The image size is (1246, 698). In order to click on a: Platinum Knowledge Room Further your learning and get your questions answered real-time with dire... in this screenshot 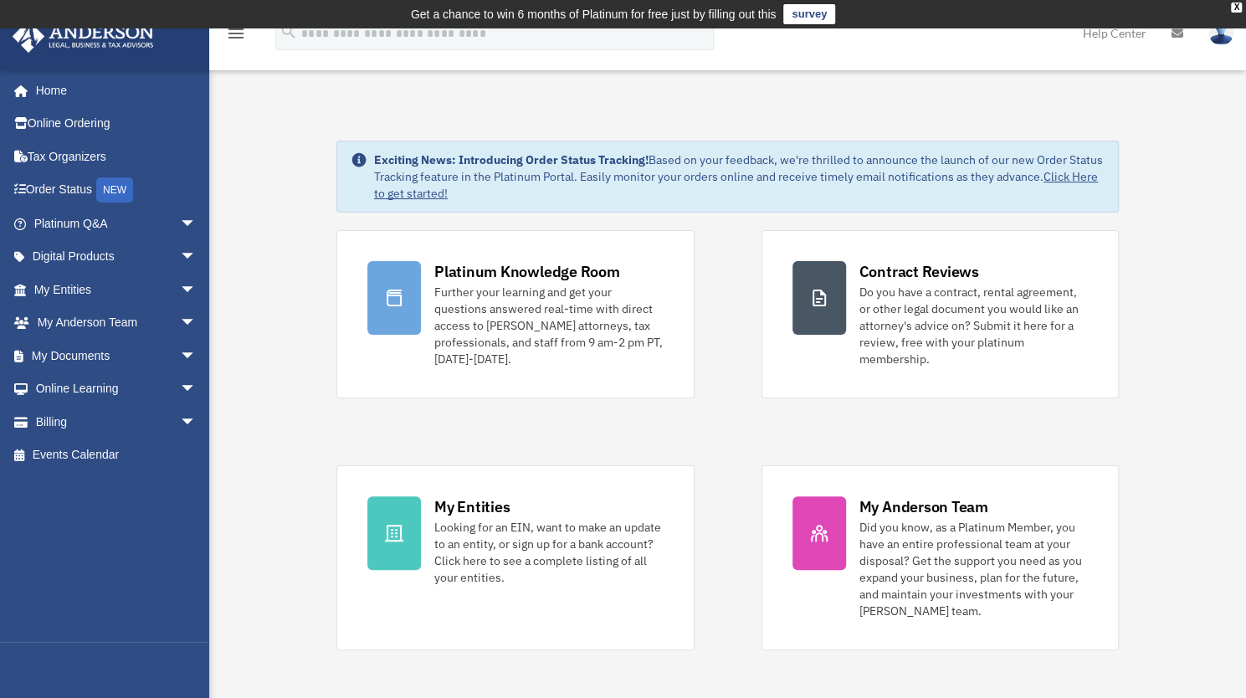, I will do `click(515, 314)`.